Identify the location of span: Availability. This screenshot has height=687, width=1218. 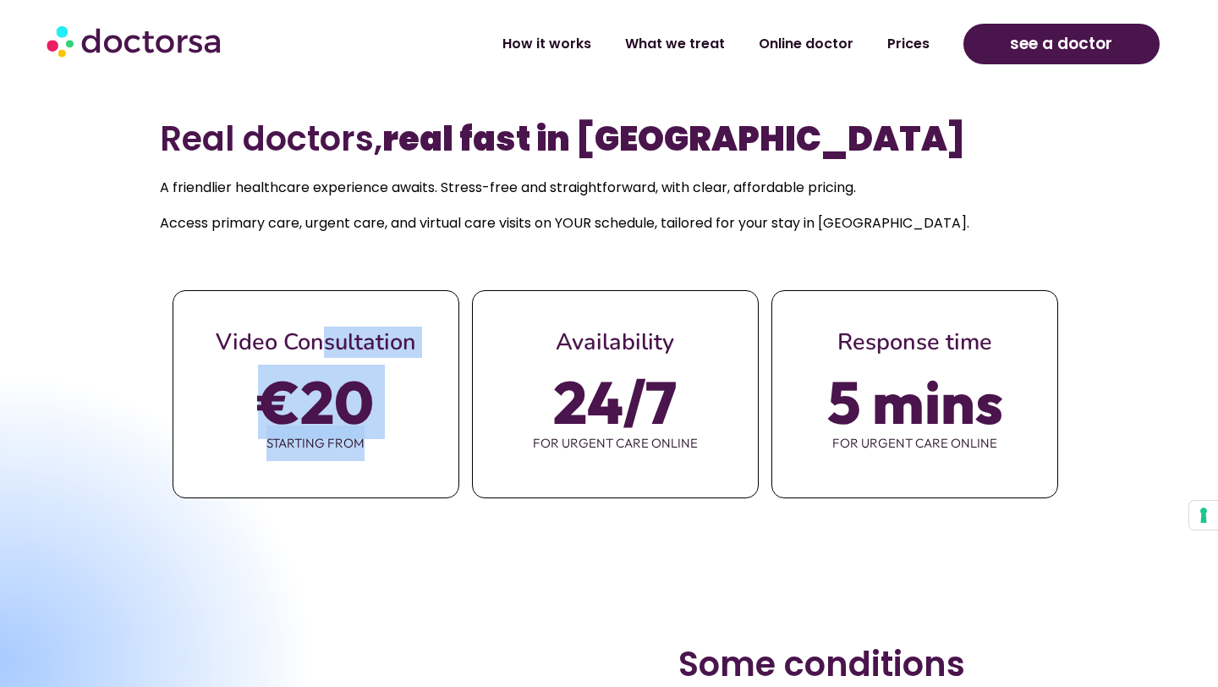
(615, 342).